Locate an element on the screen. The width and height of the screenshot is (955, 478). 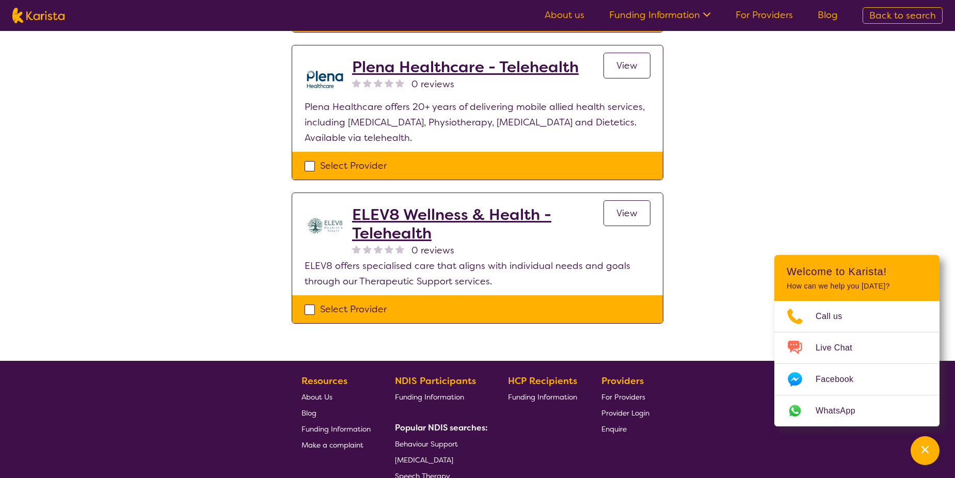
a: Plena Healthcare - Telehealth is located at coordinates (465, 67).